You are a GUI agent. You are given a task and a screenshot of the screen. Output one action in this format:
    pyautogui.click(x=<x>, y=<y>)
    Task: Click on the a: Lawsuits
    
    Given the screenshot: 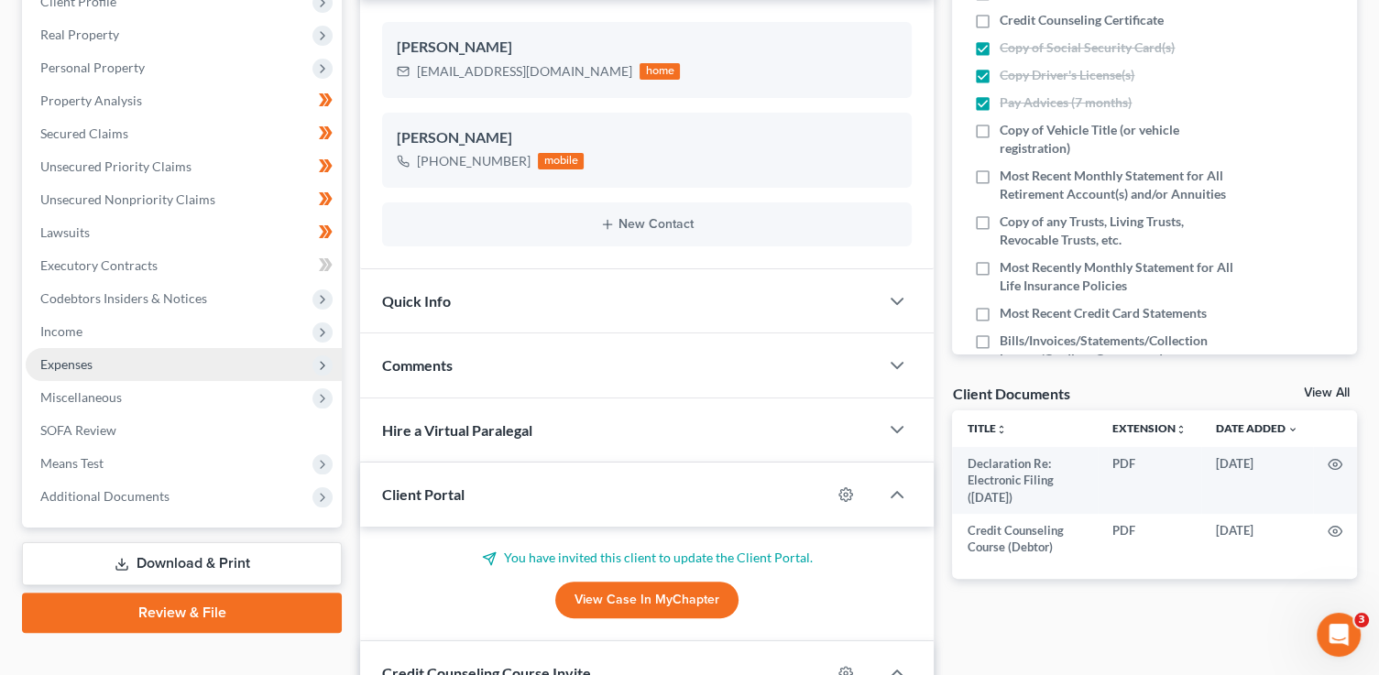 What is the action you would take?
    pyautogui.click(x=183, y=233)
    